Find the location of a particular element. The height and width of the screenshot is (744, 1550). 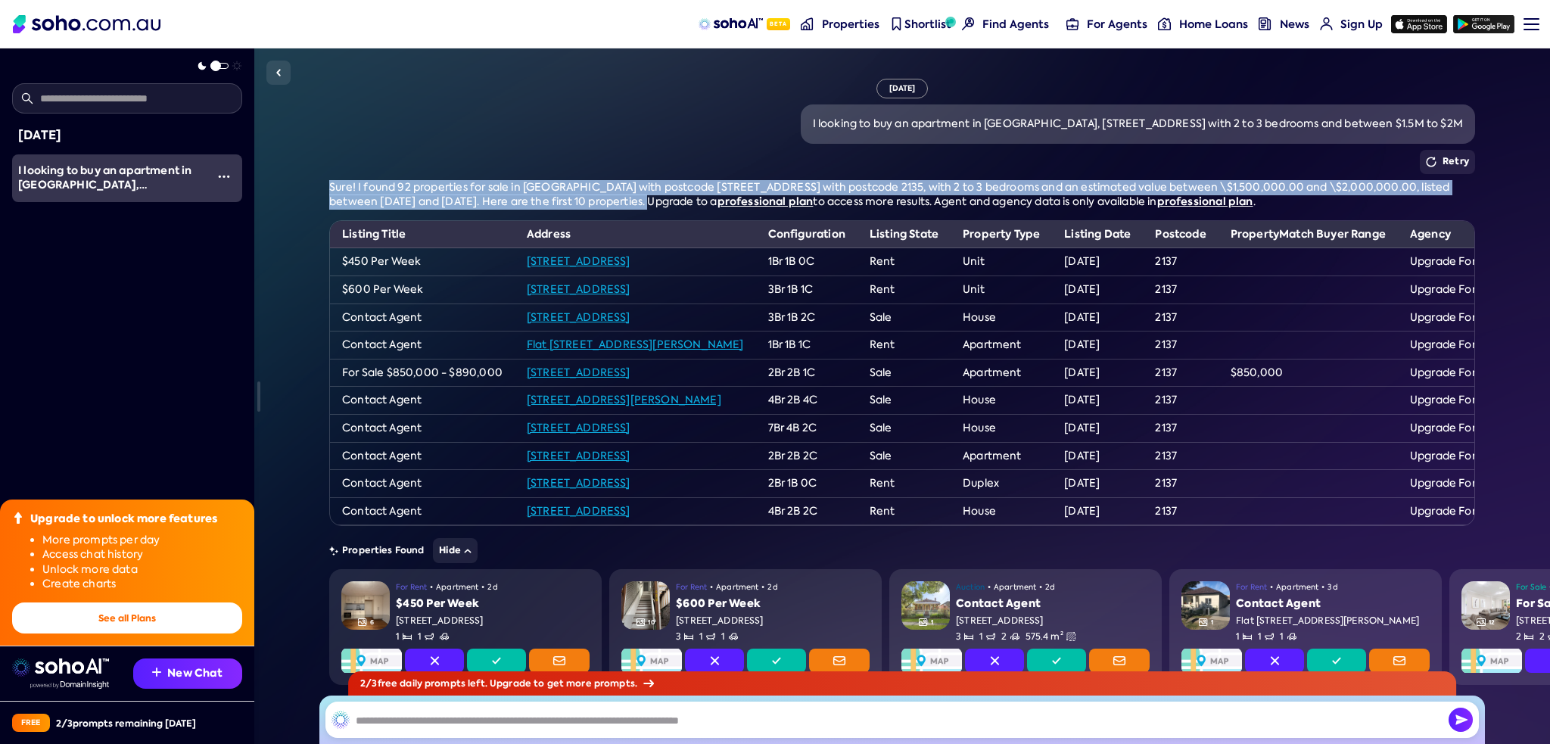

th: Listing State is located at coordinates (903, 235).